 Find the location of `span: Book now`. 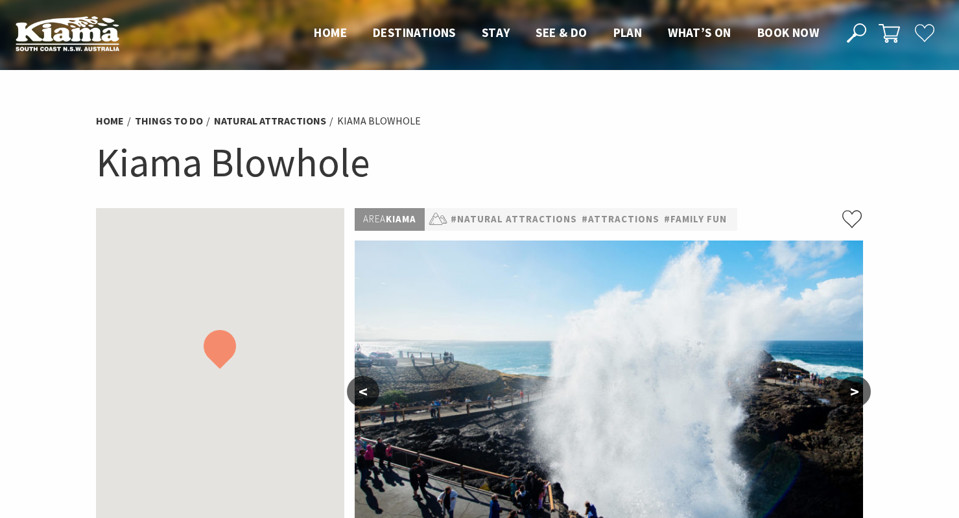

span: Book now is located at coordinates (788, 32).